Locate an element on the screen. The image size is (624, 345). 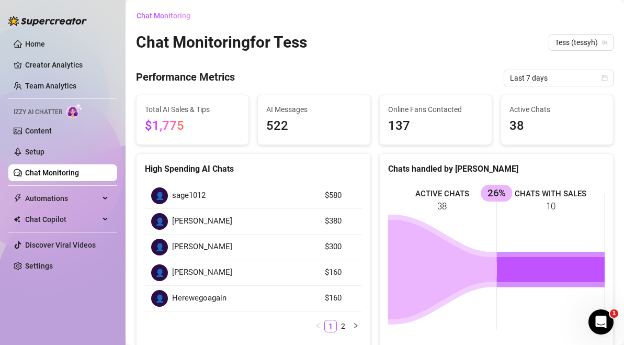
a: Discover Viral Videos is located at coordinates (60, 245).